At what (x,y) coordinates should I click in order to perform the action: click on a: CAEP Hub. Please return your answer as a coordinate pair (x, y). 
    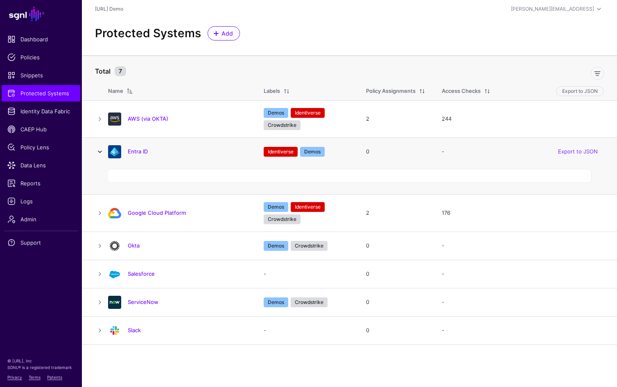
    Looking at the image, I should click on (41, 129).